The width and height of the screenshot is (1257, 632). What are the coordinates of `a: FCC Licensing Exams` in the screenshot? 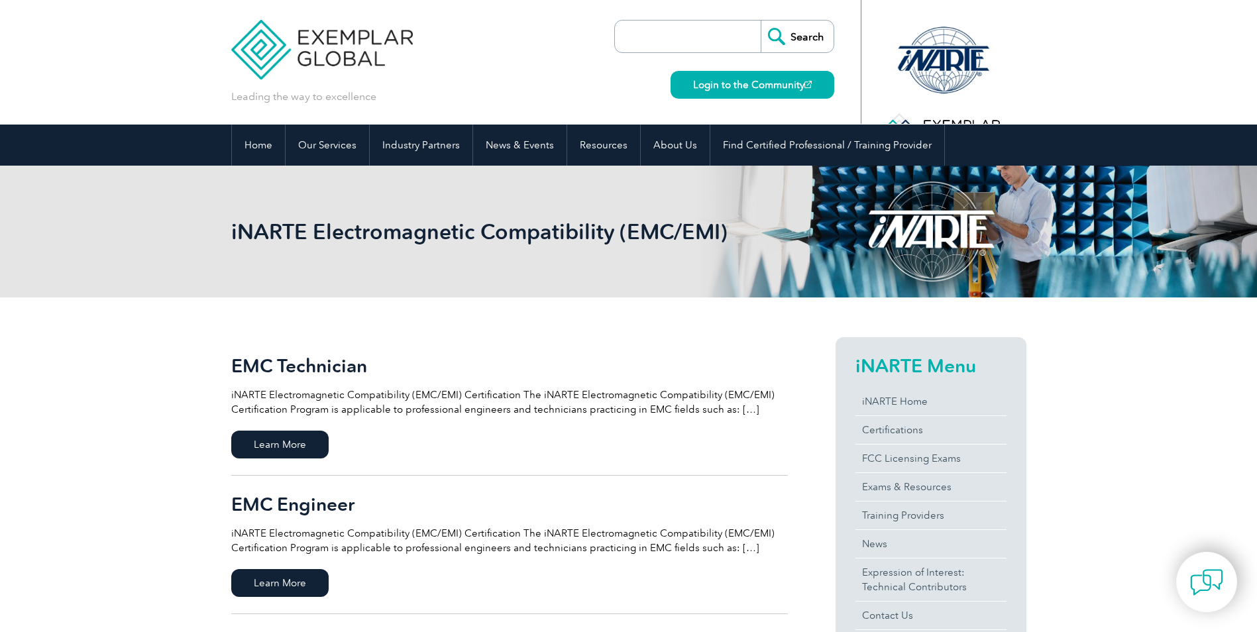 It's located at (931, 459).